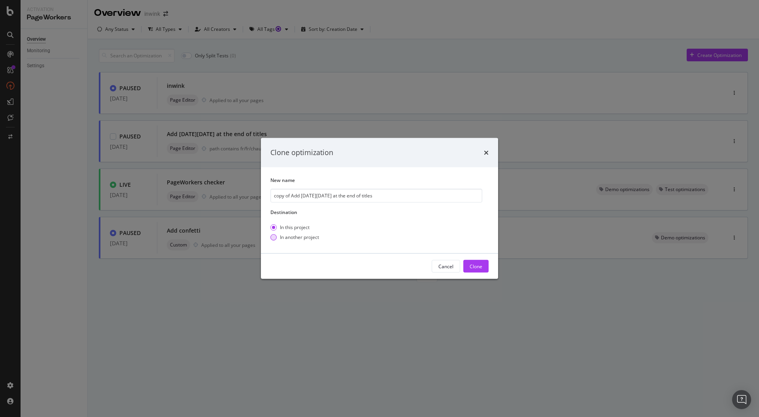  Describe the element at coordinates (302, 153) in the screenshot. I see `div: Clone optimization` at that location.